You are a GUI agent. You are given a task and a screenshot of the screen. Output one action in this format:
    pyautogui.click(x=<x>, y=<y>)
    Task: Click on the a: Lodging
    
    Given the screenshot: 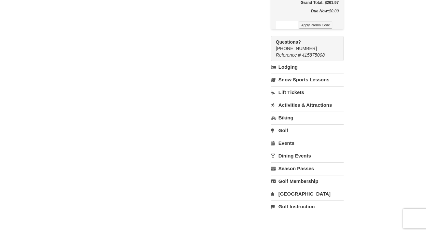 What is the action you would take?
    pyautogui.click(x=307, y=67)
    